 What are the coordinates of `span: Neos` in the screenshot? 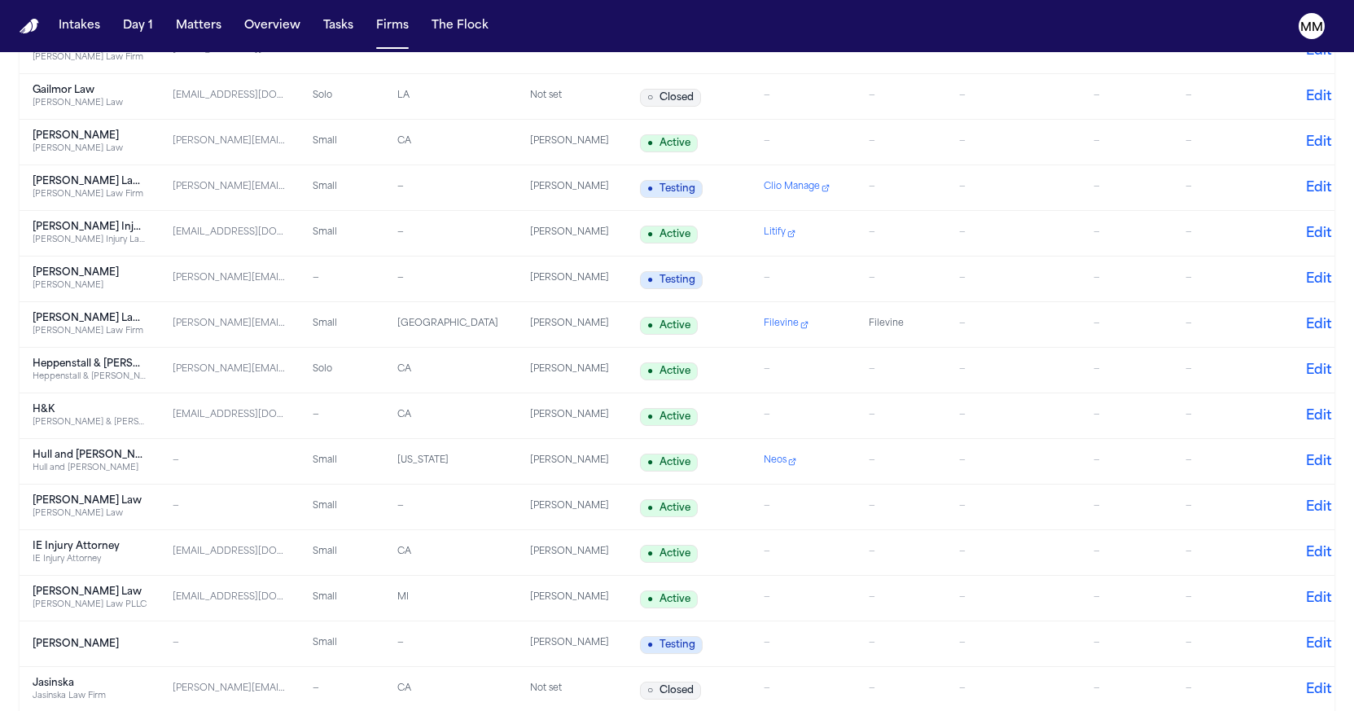 It's located at (775, 461).